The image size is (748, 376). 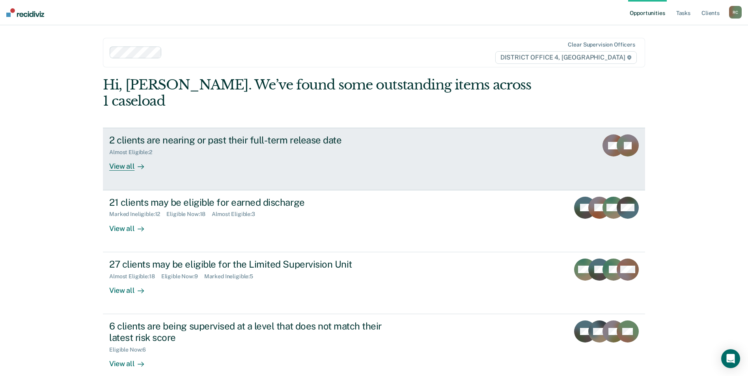 What do you see at coordinates (736, 12) in the screenshot?
I see `button: RC` at bounding box center [736, 12].